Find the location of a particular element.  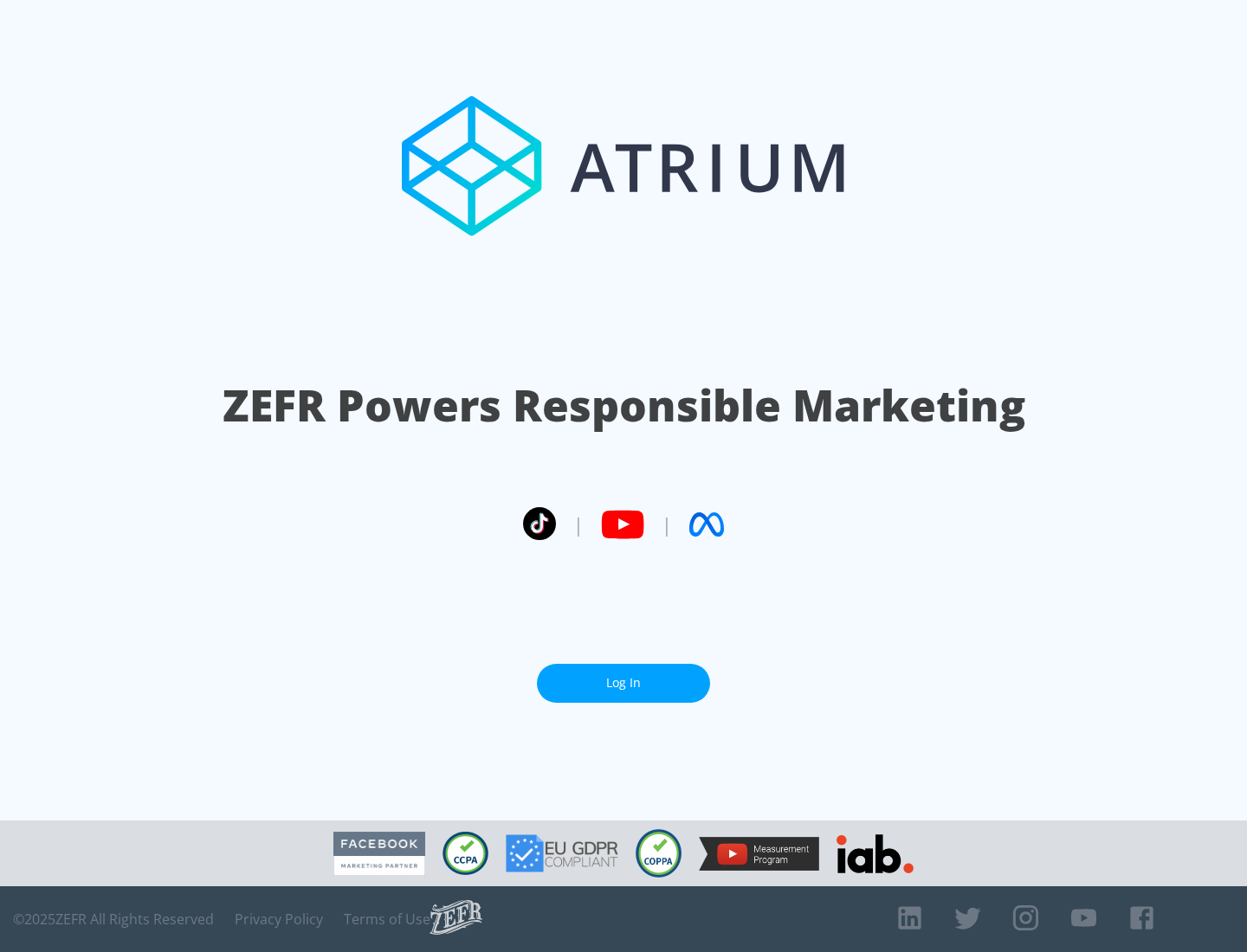

h1: ZEFR Powers Responsible Marketing is located at coordinates (624, 405).